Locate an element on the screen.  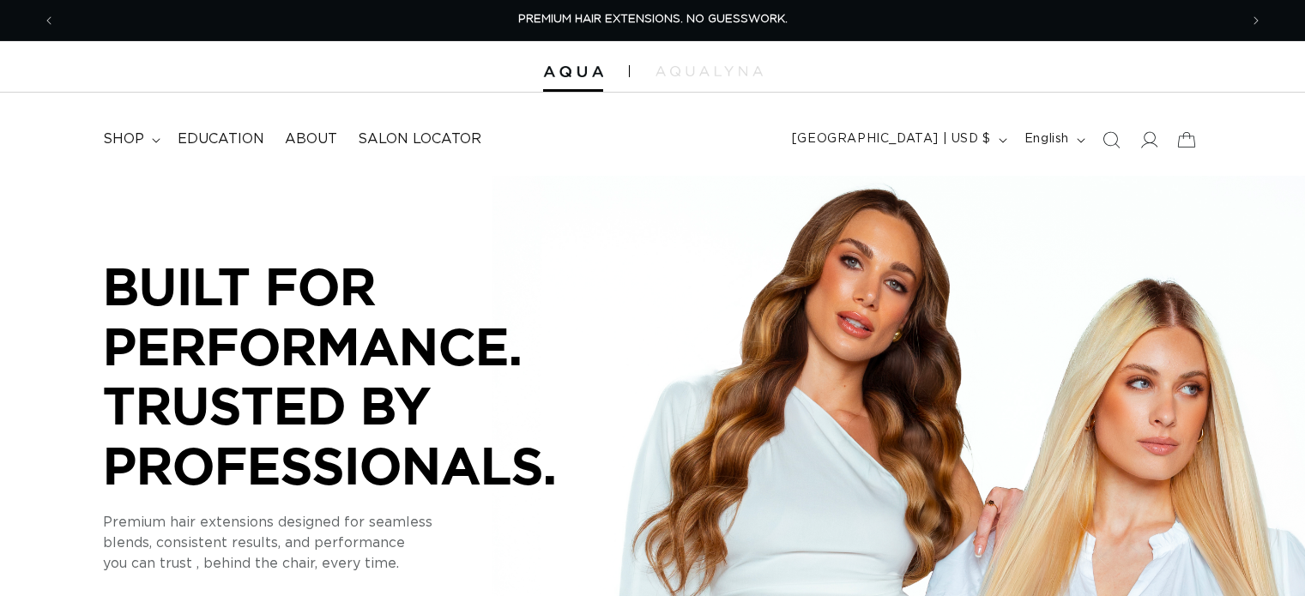
a: Education is located at coordinates (221, 139).